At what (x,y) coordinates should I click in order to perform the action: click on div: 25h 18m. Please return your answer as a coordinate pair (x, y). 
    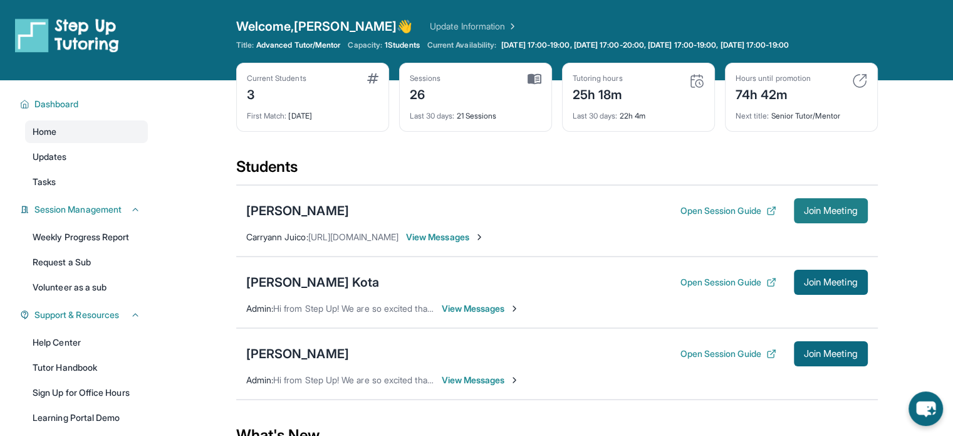
    Looking at the image, I should click on (598, 93).